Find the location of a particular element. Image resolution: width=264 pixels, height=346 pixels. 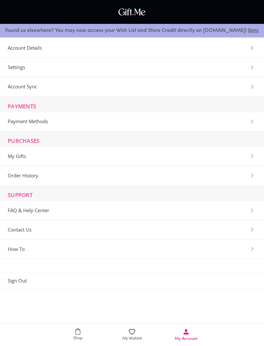

span: Shop is located at coordinates (78, 338).